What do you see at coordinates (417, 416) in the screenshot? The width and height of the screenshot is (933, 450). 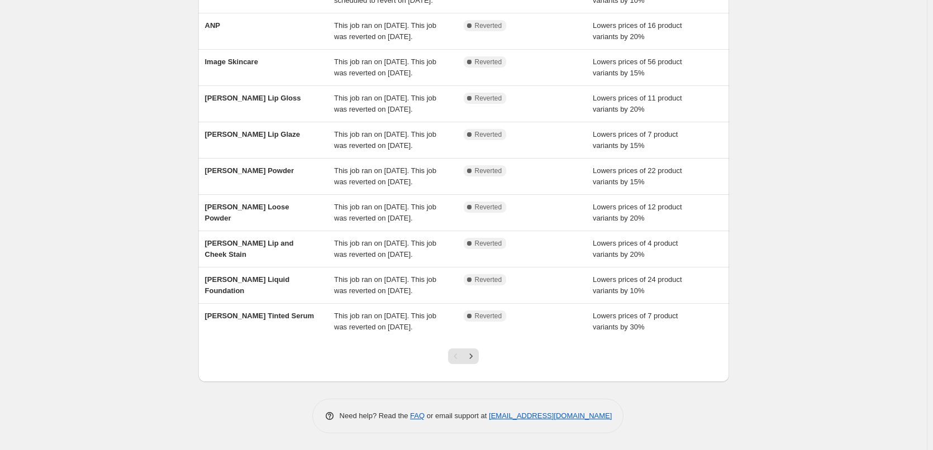 I see `a: FAQ` at bounding box center [417, 416].